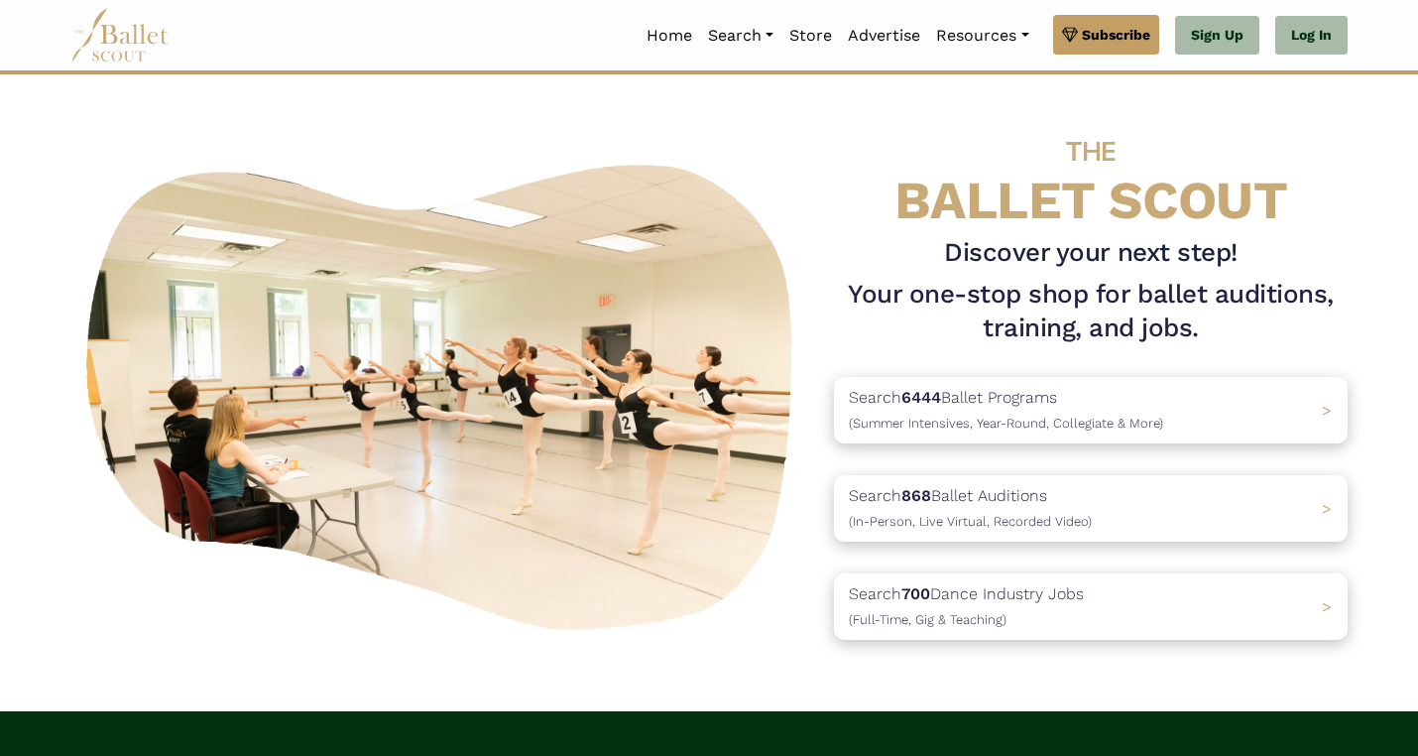 The height and width of the screenshot is (756, 1418). Describe the element at coordinates (1091, 151) in the screenshot. I see `span: THE` at that location.